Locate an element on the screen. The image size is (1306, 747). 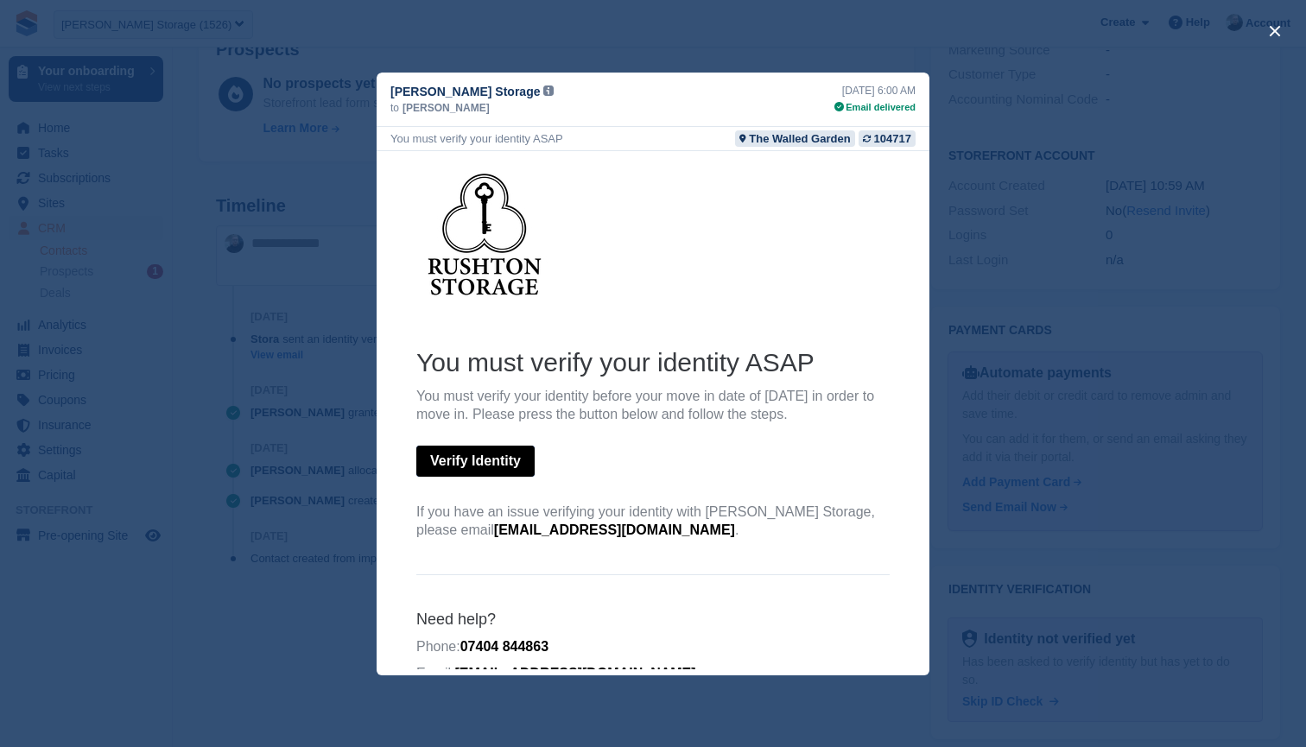
img: Rushton Storage Logo is located at coordinates (109, 84).